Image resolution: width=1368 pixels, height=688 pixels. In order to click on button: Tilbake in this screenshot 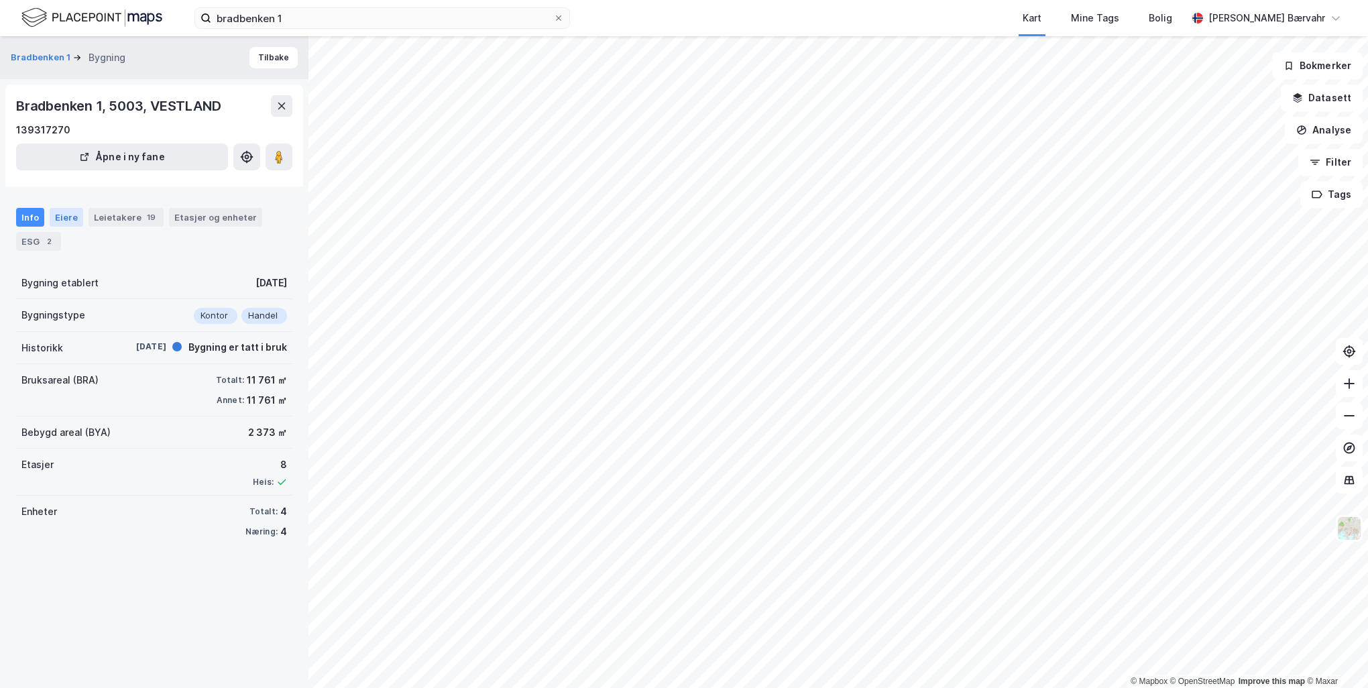, I will do `click(274, 58)`.